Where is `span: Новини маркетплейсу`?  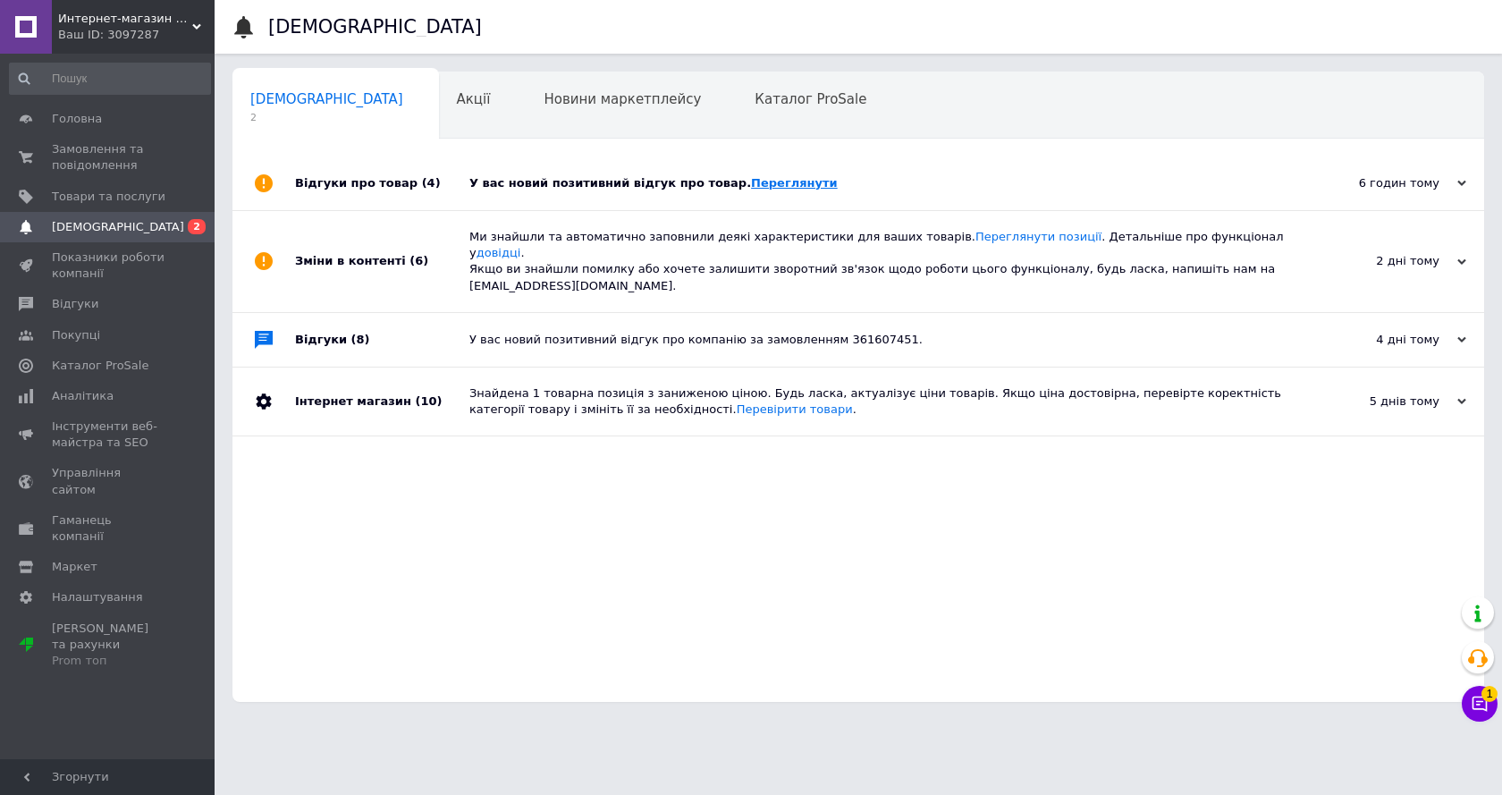 span: Новини маркетплейсу is located at coordinates (622, 99).